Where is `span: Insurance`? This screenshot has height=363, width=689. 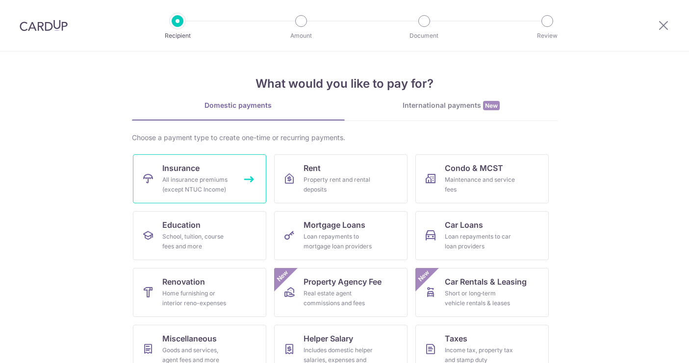 span: Insurance is located at coordinates (181, 168).